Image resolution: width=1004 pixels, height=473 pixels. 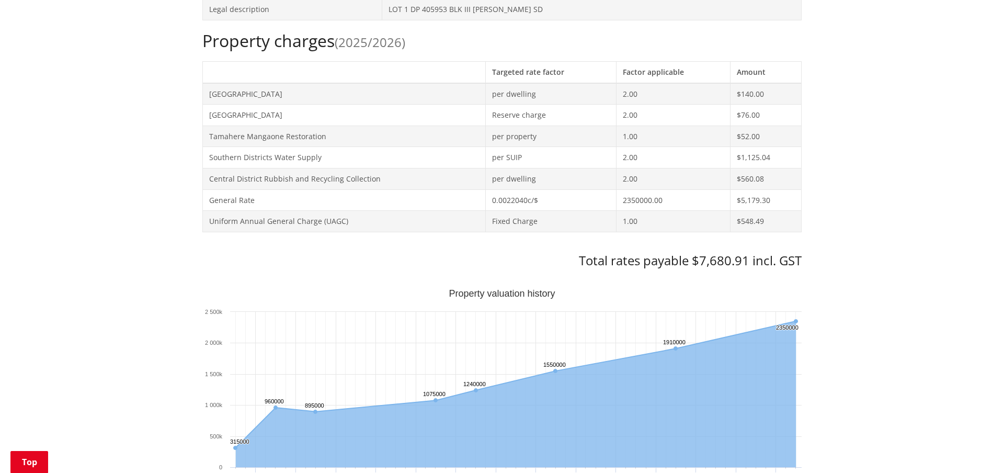 I want to click on text: 1240000, so click(x=474, y=384).